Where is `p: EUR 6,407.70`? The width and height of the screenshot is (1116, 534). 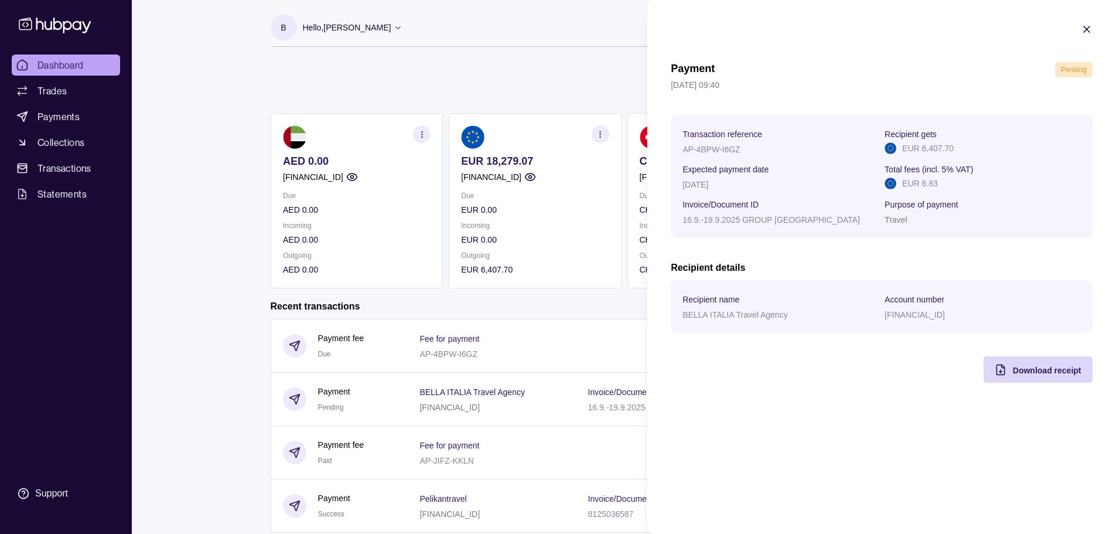
p: EUR 6,407.70 is located at coordinates (928, 148).